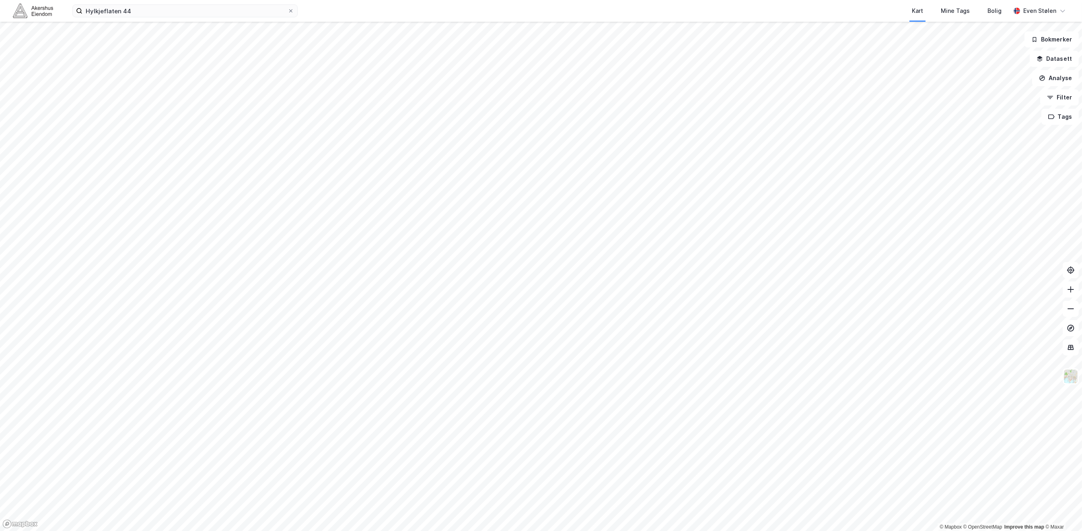 This screenshot has height=531, width=1082. Describe the element at coordinates (1052, 39) in the screenshot. I see `button: Bokmerker` at that location.